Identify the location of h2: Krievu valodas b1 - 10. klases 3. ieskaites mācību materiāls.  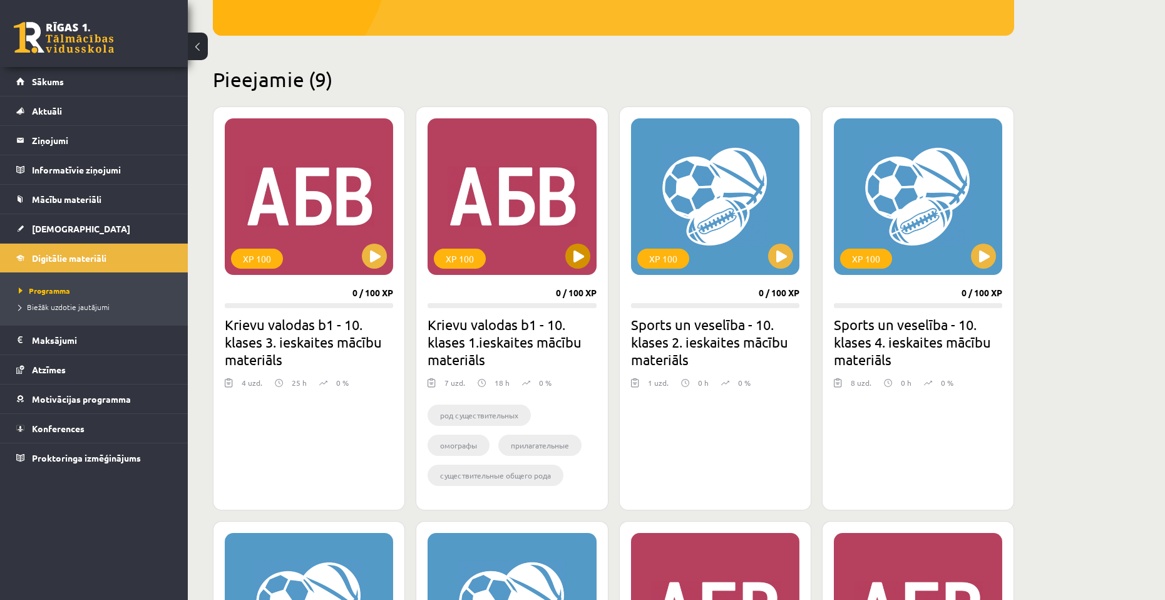
(309, 342).